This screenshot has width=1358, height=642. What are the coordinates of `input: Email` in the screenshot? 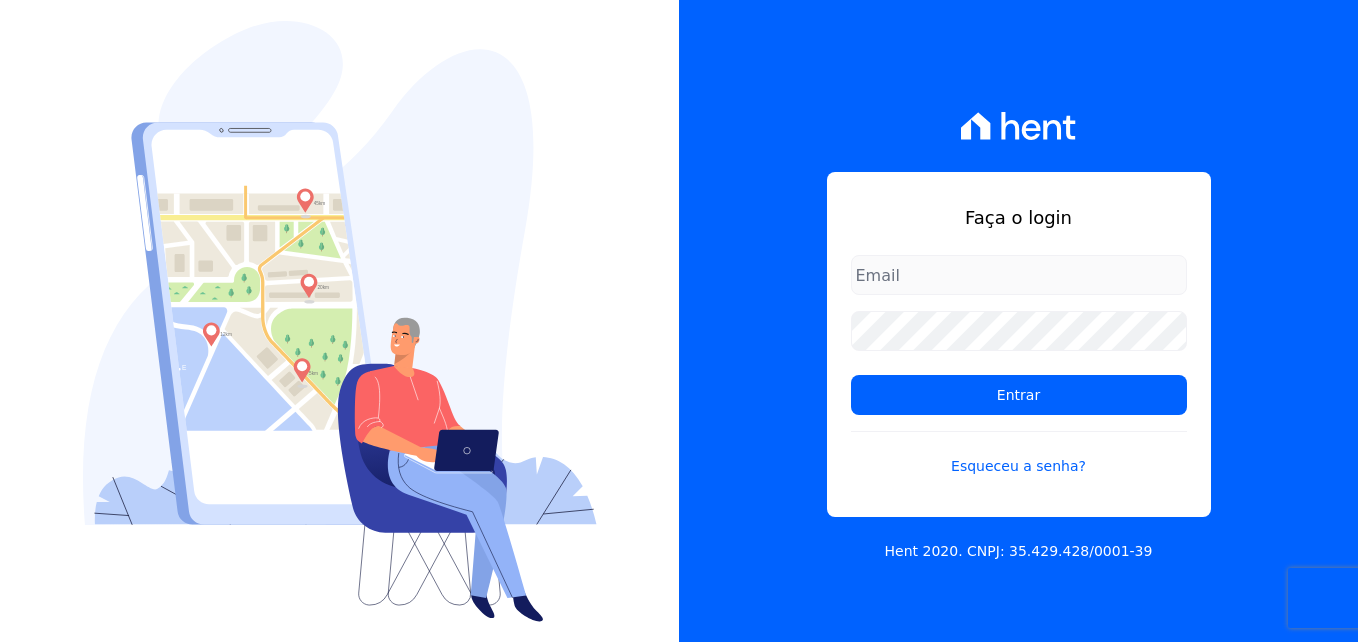 It's located at (1019, 275).